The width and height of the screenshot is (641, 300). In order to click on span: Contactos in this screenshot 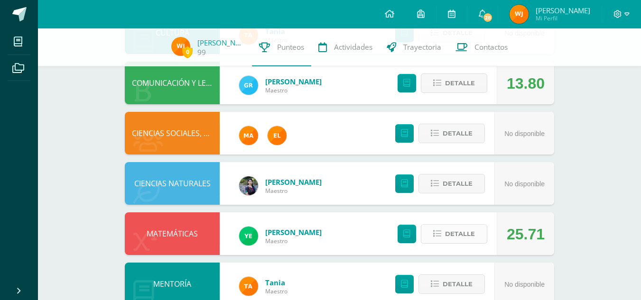, I will do `click(491, 47)`.